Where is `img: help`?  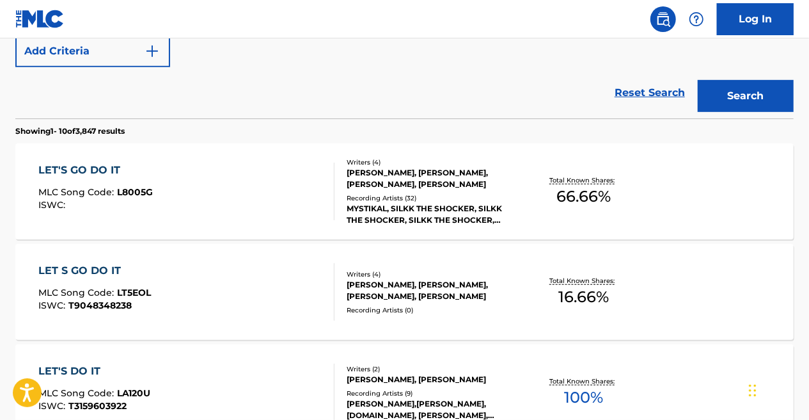
img: help is located at coordinates (696, 19).